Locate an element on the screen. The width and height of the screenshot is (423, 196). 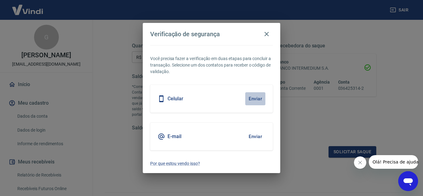
p: Você precisa fazer a verificação em duas etapas para concluir a transação. Selecione um dos conta... is located at coordinates (211, 65).